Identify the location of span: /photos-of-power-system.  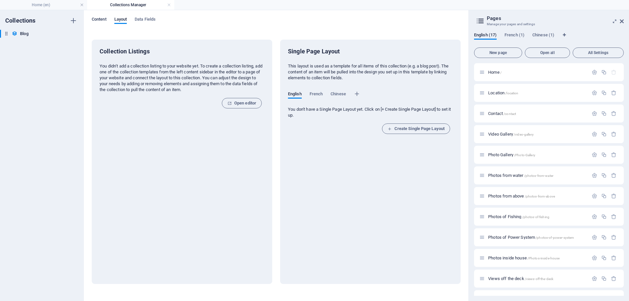
(555, 237).